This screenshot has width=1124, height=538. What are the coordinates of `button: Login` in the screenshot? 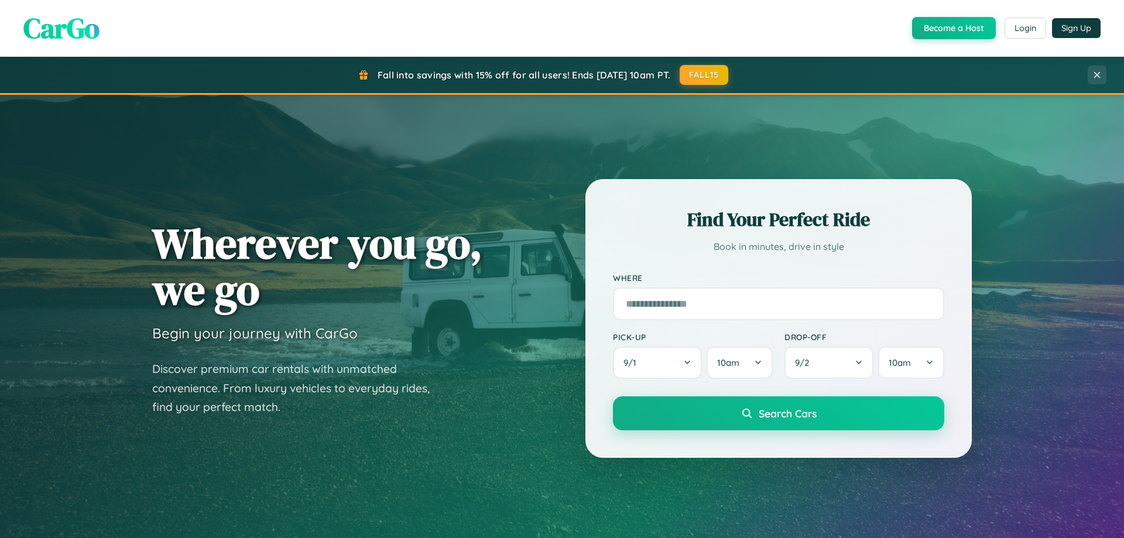 It's located at (1025, 28).